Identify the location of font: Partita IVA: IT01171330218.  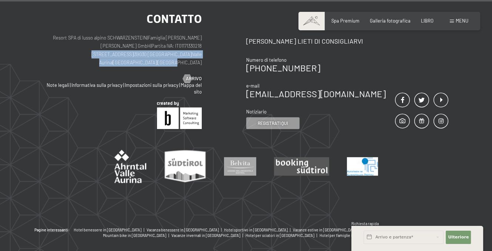
(176, 46).